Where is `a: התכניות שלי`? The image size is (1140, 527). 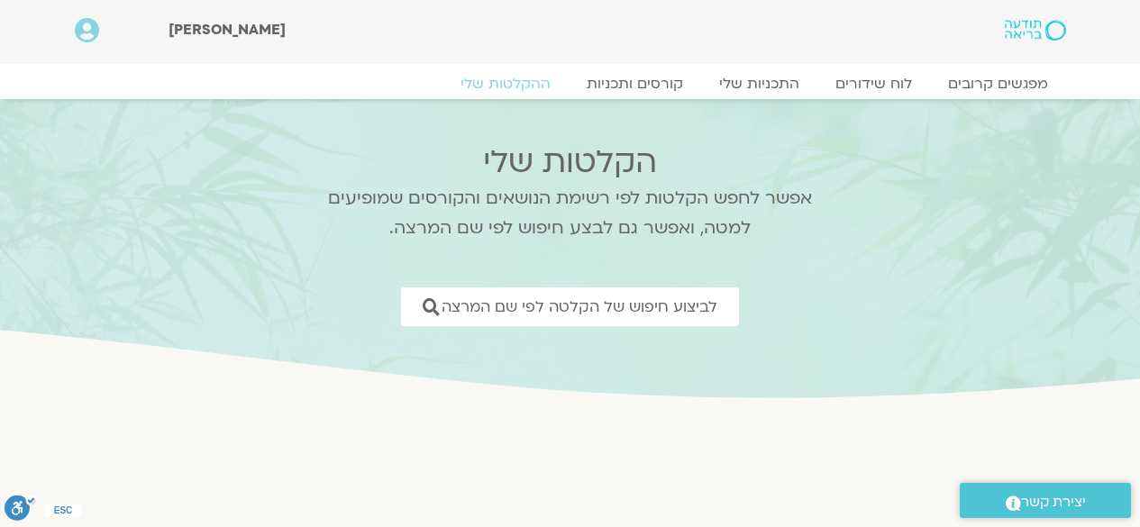
a: התכניות שלי is located at coordinates (759, 84).